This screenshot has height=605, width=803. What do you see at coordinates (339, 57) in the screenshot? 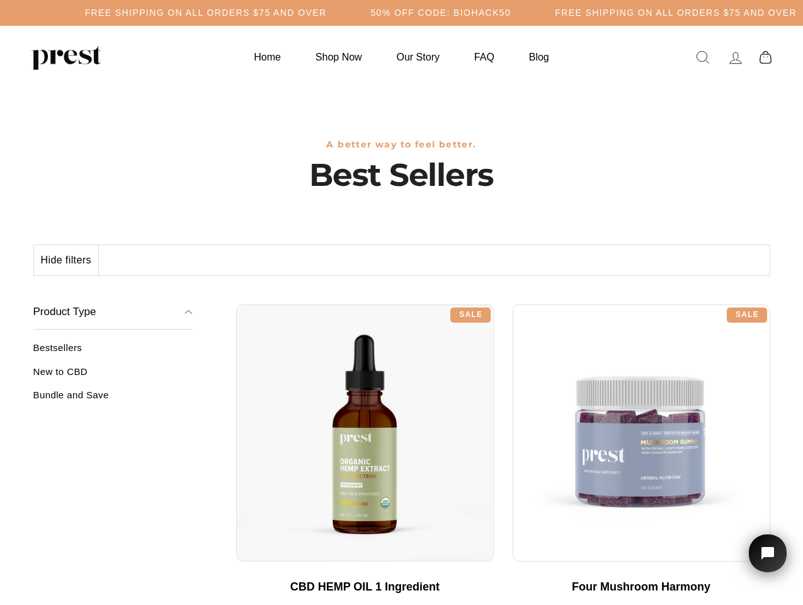
I see `a: Shop Now` at bounding box center [339, 57].